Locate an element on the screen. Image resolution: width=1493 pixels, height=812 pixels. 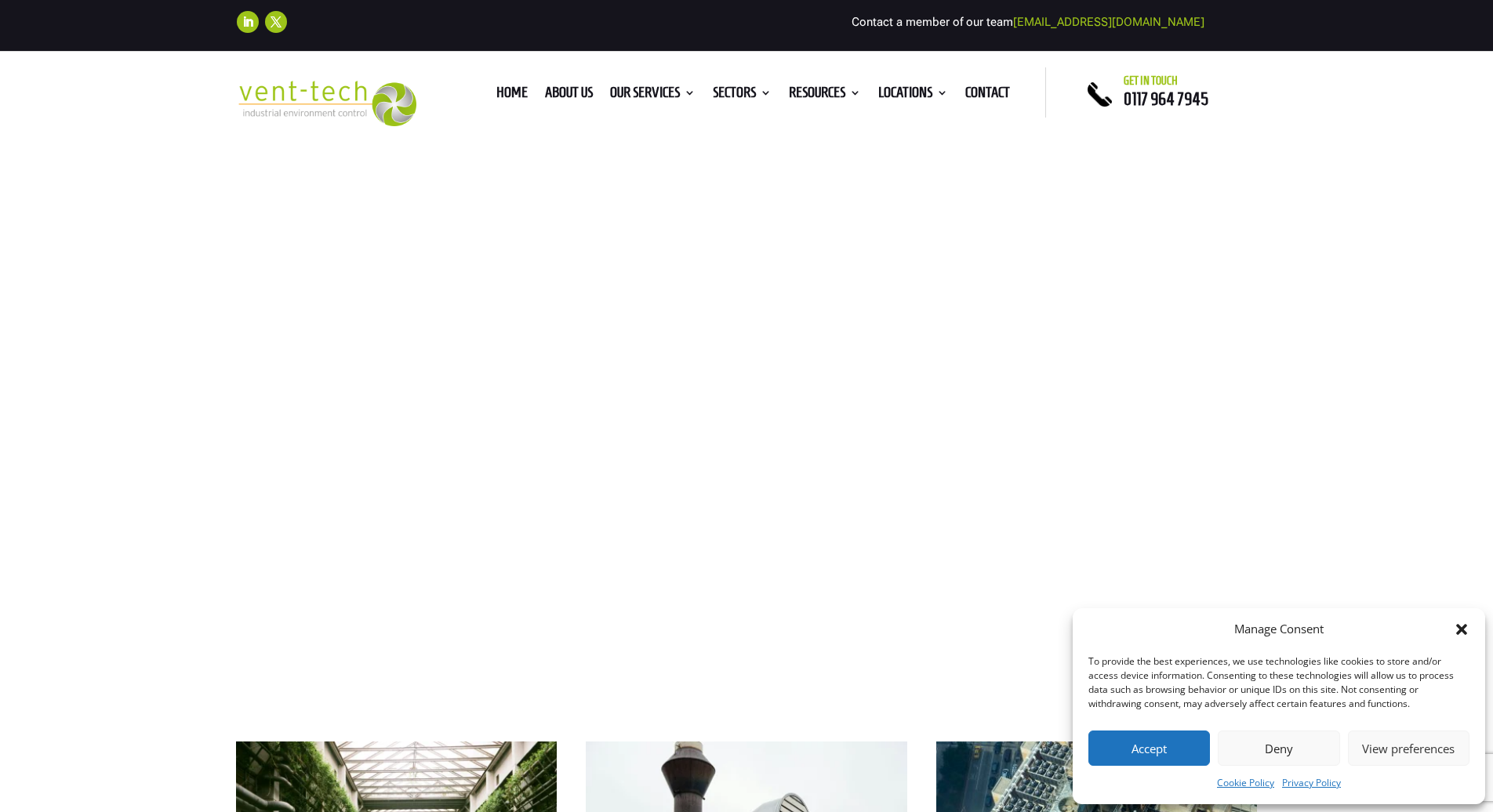
div: Manage Consent is located at coordinates (1278, 629).